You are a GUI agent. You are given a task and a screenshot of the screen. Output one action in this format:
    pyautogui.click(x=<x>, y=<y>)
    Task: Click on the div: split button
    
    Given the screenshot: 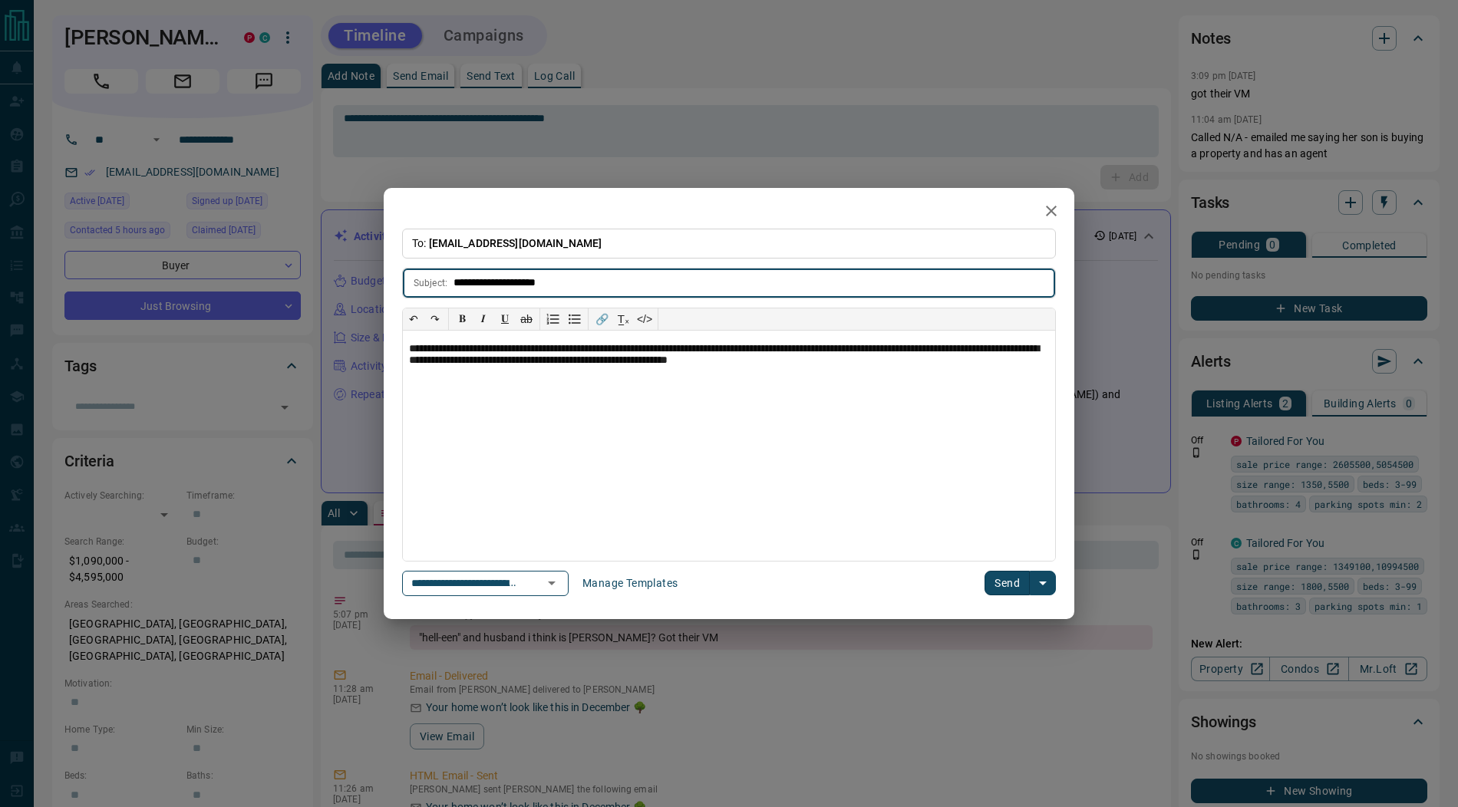 What is the action you would take?
    pyautogui.click(x=1020, y=583)
    